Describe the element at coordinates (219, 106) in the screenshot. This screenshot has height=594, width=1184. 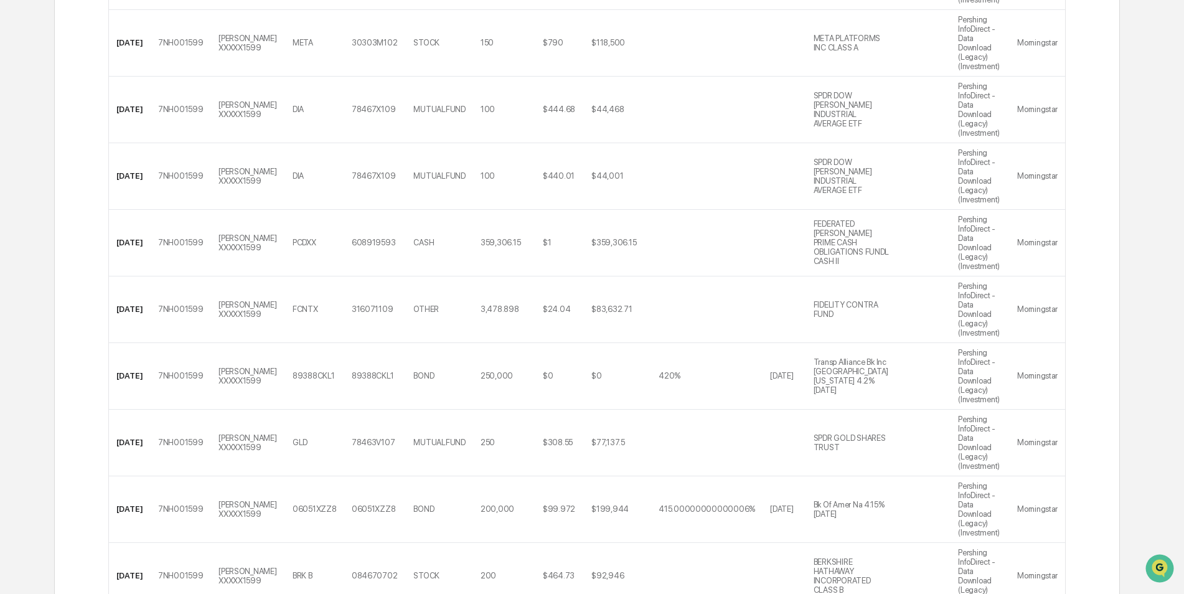
I see `button: Start new chat` at that location.